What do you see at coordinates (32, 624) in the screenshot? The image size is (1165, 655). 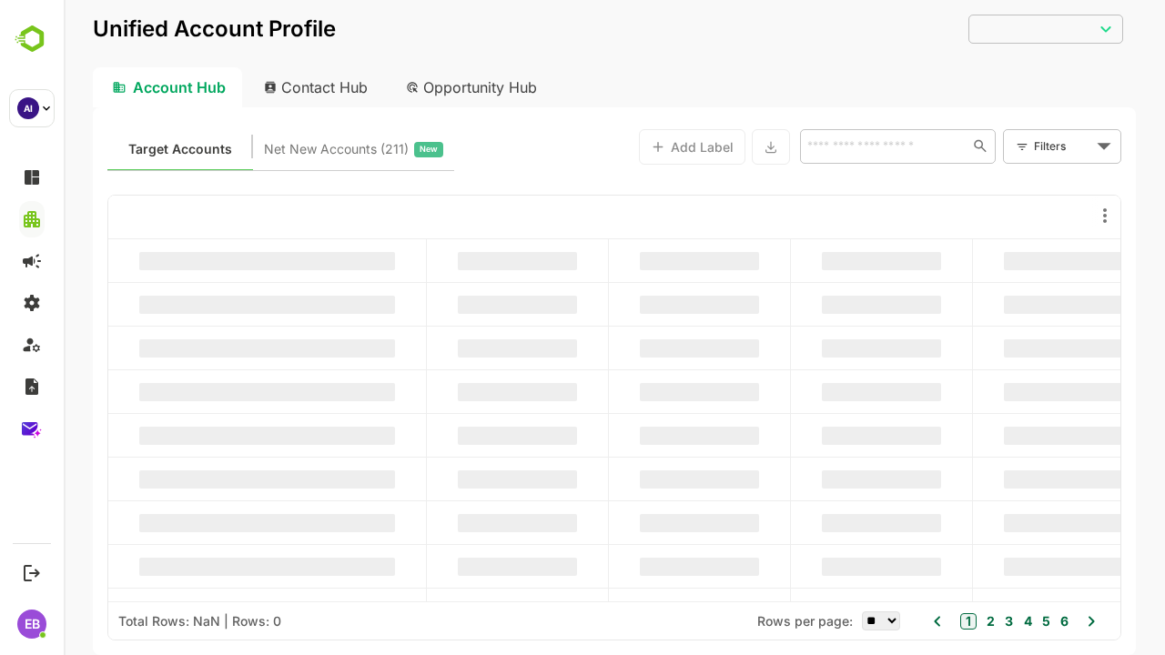 I see `div: EB` at bounding box center [32, 624].